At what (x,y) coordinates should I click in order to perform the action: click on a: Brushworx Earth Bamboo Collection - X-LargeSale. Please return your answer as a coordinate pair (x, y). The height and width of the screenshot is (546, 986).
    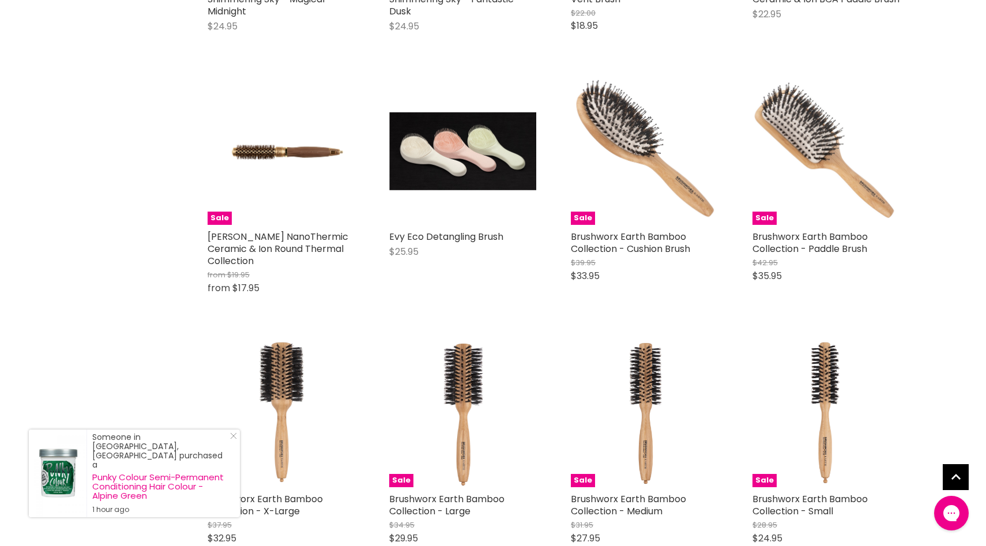
    Looking at the image, I should click on (281, 414).